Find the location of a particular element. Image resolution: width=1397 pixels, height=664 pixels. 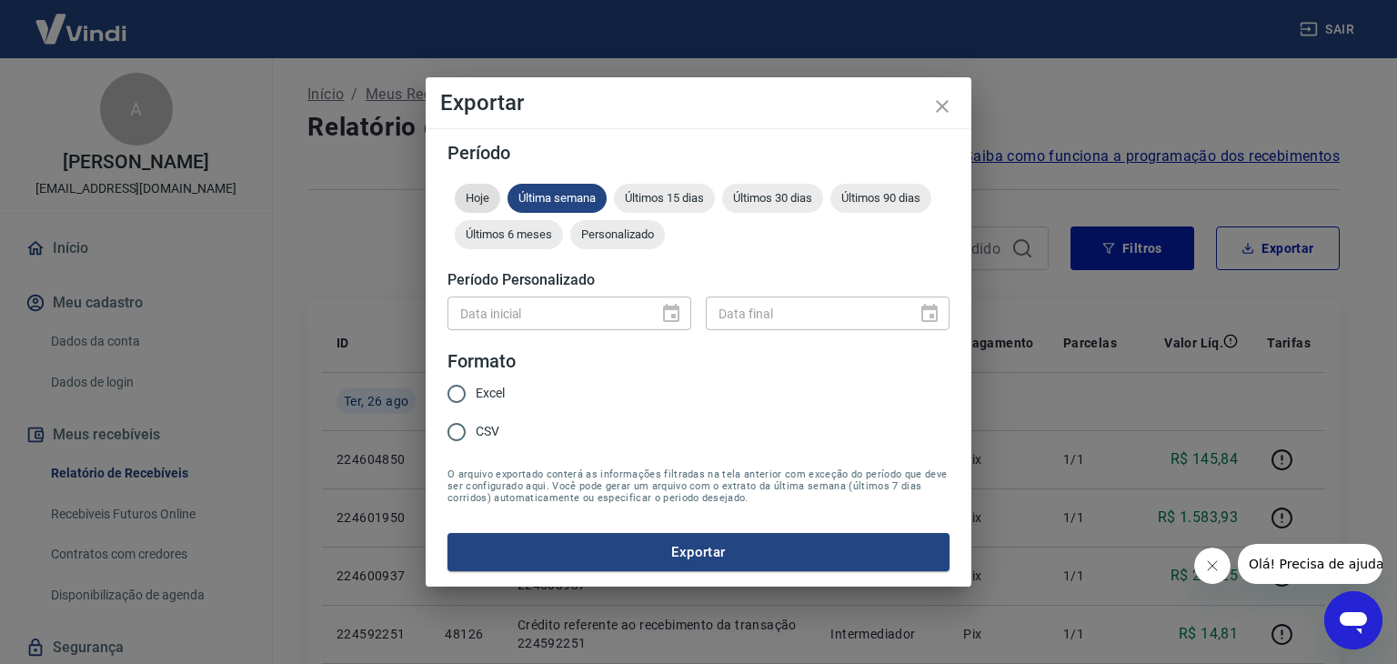

div: Últimos 15 dias is located at coordinates (664, 198).